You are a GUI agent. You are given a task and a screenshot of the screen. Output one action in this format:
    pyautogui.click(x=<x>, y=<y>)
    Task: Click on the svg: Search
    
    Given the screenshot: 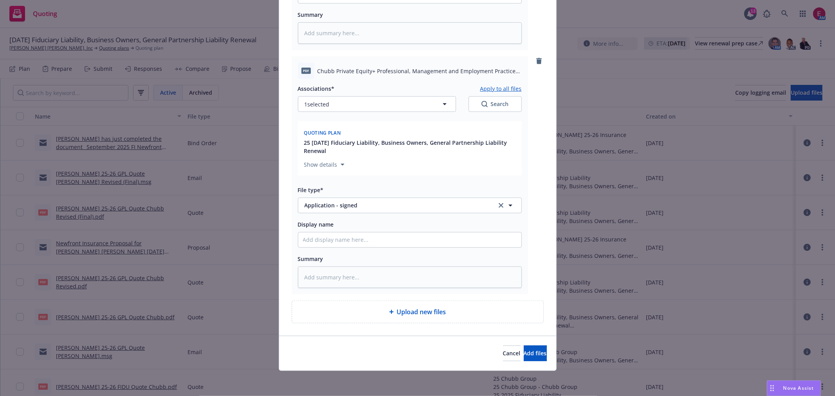 What is the action you would take?
    pyautogui.click(x=485, y=104)
    